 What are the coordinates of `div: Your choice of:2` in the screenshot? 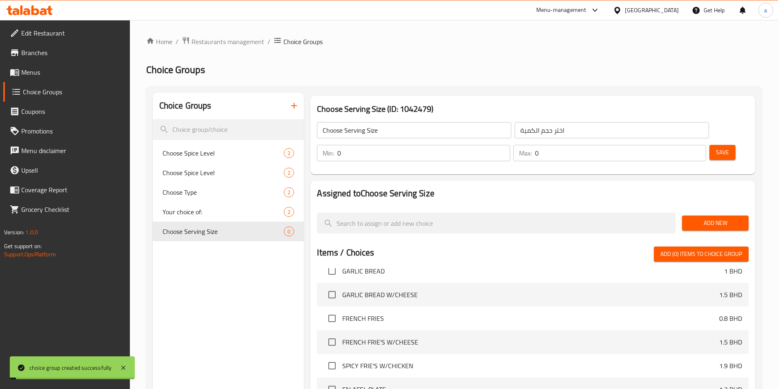 It's located at (228, 212).